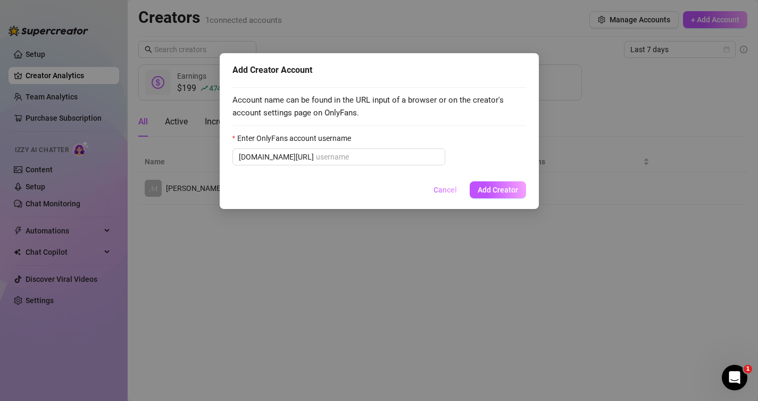 The height and width of the screenshot is (401, 758). What do you see at coordinates (377, 157) in the screenshot?
I see `input: Enter OnlyFans account username` at bounding box center [377, 157].